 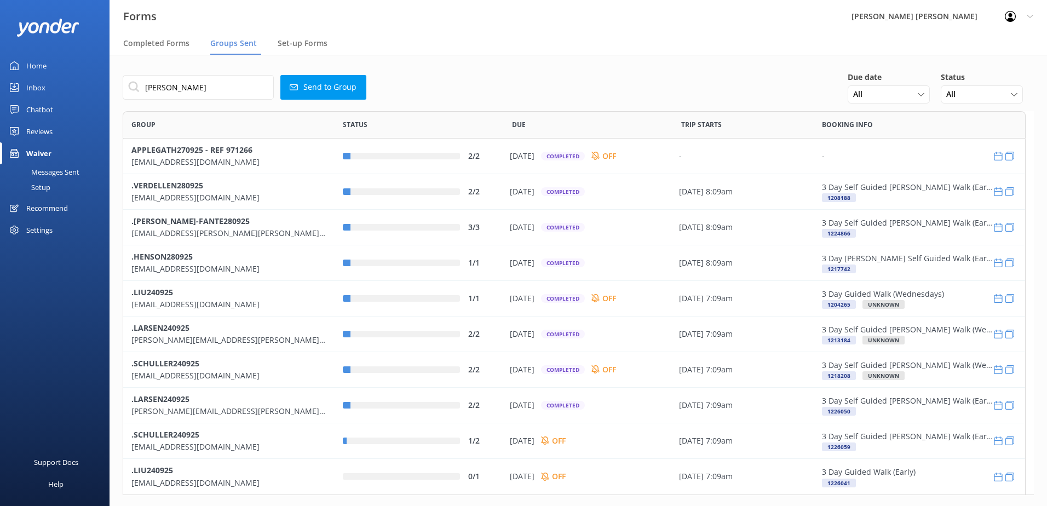 I want to click on span: Groups Sent, so click(x=233, y=43).